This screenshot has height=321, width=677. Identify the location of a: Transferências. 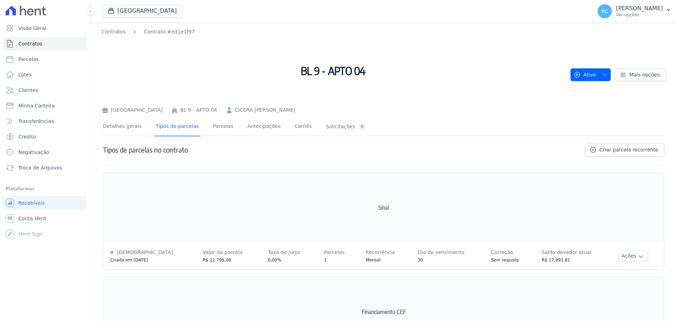
(45, 121).